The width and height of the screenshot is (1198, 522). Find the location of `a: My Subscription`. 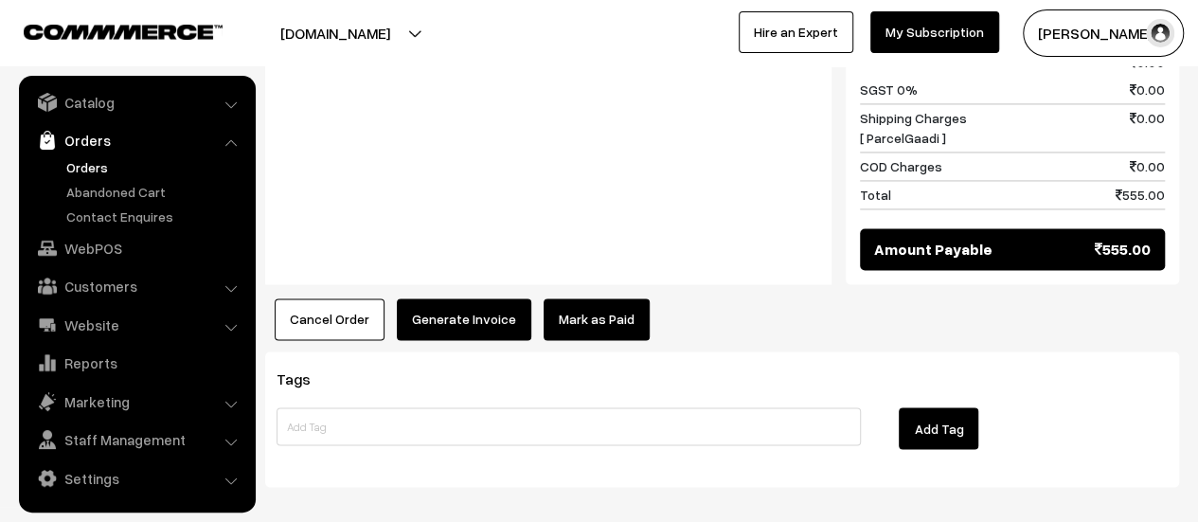

a: My Subscription is located at coordinates (935, 32).